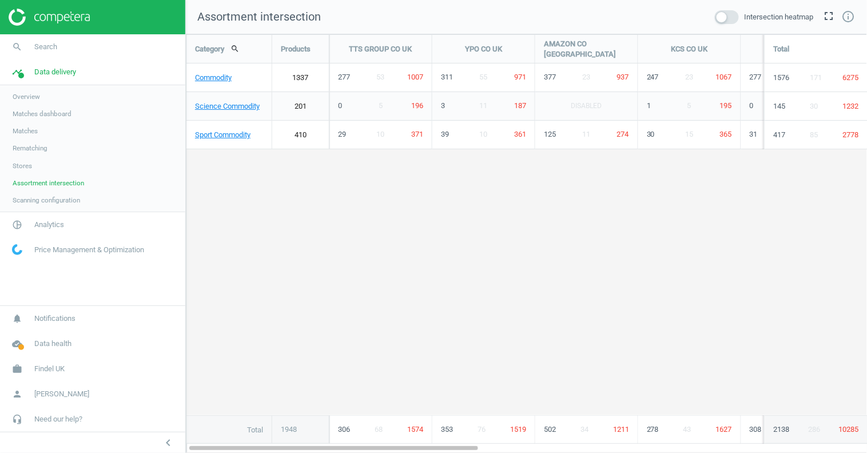 Image resolution: width=867 pixels, height=453 pixels. What do you see at coordinates (621, 430) in the screenshot?
I see `span: 1211` at bounding box center [621, 430].